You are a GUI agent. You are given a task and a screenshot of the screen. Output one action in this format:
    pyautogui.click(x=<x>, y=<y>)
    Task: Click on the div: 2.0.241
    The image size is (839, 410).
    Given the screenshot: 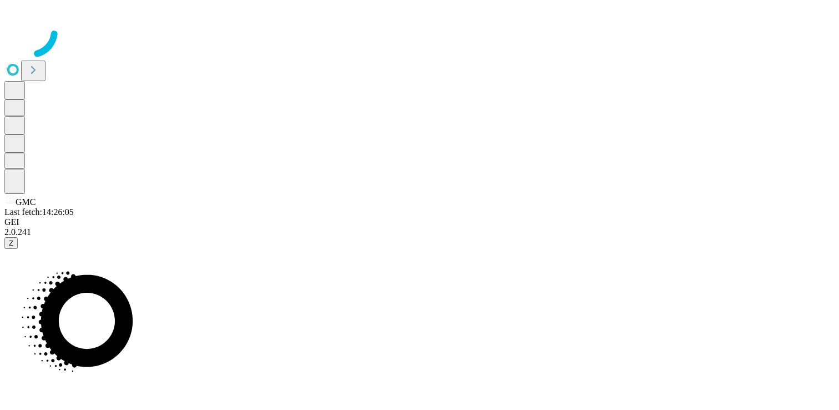 What is the action you would take?
    pyautogui.click(x=420, y=232)
    